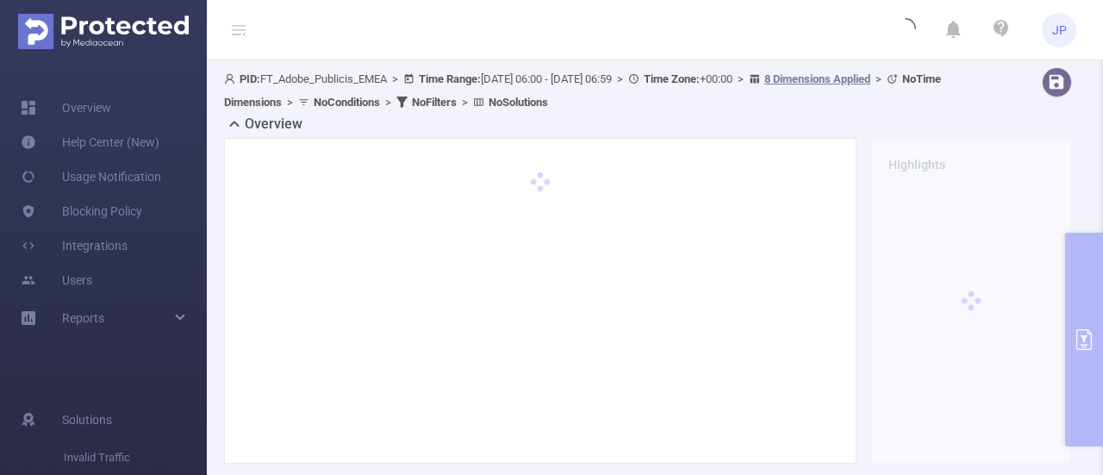 The width and height of the screenshot is (1103, 475). I want to click on b: No Conditions, so click(346, 102).